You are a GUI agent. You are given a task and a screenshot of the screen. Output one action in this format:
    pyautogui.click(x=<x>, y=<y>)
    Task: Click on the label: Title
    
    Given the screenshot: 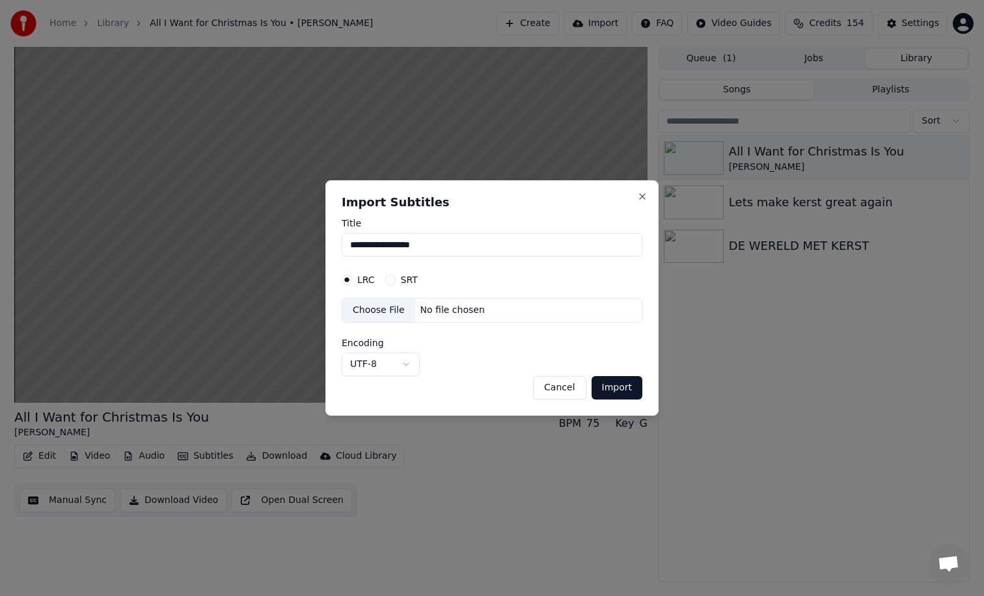 What is the action you would take?
    pyautogui.click(x=492, y=223)
    